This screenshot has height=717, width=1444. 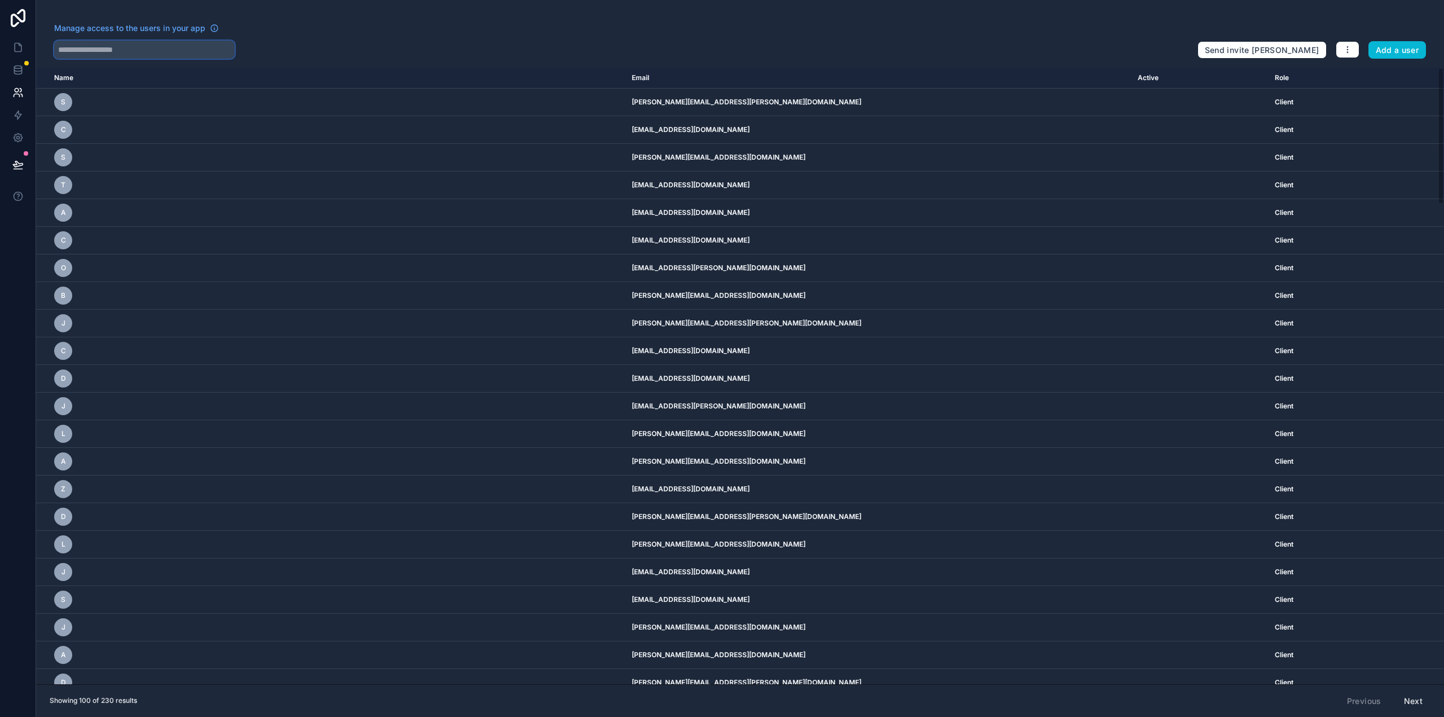 What do you see at coordinates (331, 78) in the screenshot?
I see `th: Name` at bounding box center [331, 78].